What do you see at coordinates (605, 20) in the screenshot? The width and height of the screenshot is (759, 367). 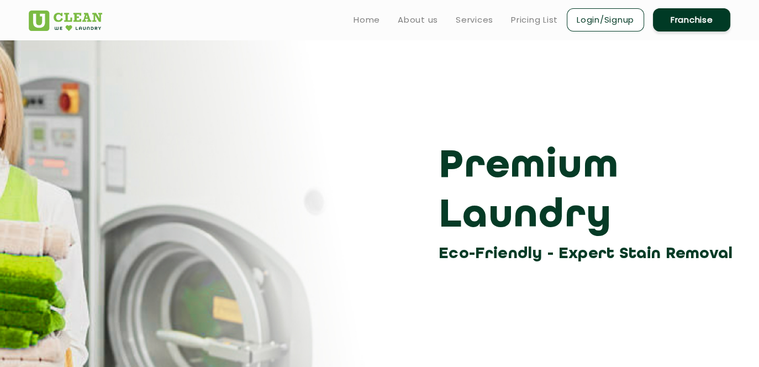 I see `a: Login/Signup` at bounding box center [605, 20].